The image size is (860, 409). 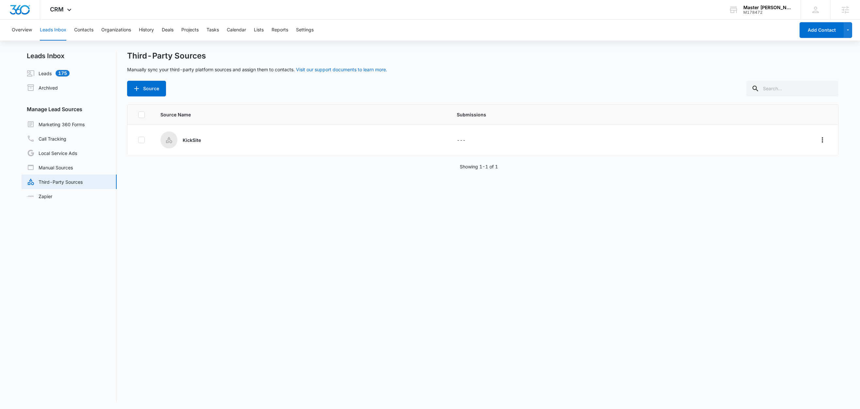 What do you see at coordinates (190, 30) in the screenshot?
I see `button: Projects` at bounding box center [190, 30].